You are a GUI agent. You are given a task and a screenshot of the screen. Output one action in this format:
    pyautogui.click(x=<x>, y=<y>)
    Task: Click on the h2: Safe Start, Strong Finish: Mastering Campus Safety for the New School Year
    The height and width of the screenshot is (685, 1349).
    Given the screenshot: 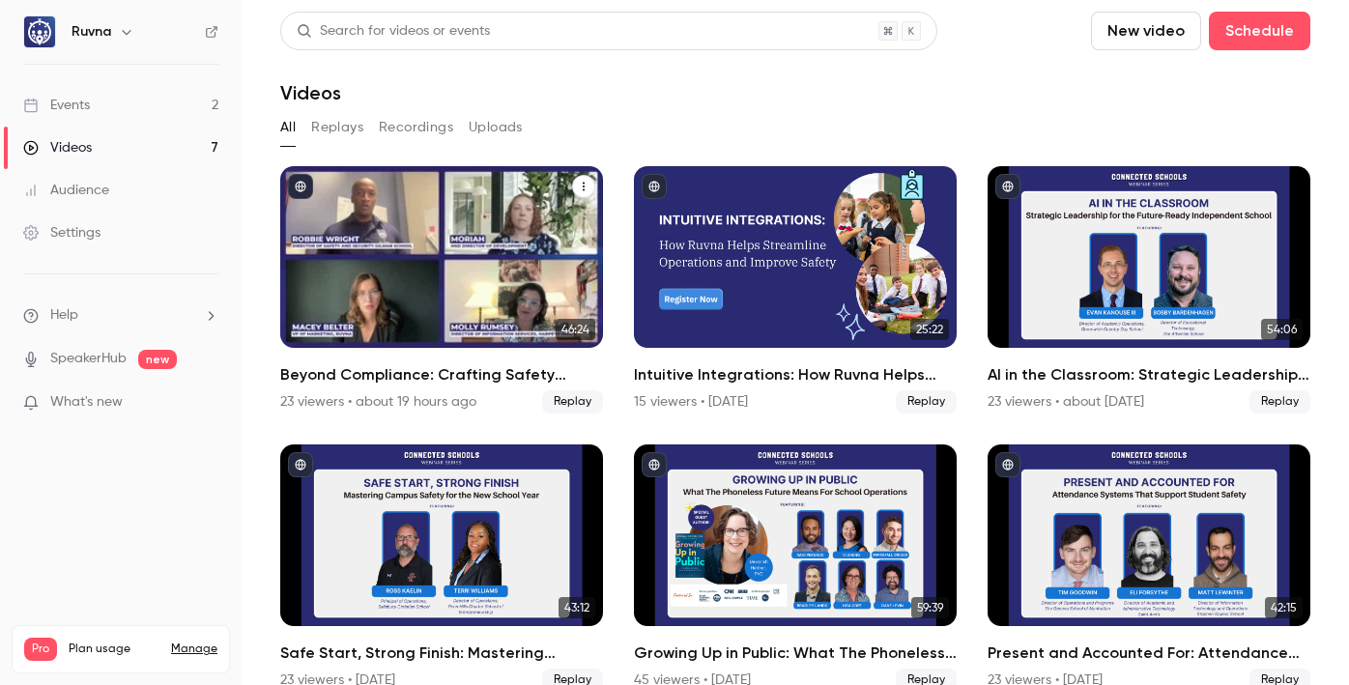 What is the action you would take?
    pyautogui.click(x=442, y=653)
    